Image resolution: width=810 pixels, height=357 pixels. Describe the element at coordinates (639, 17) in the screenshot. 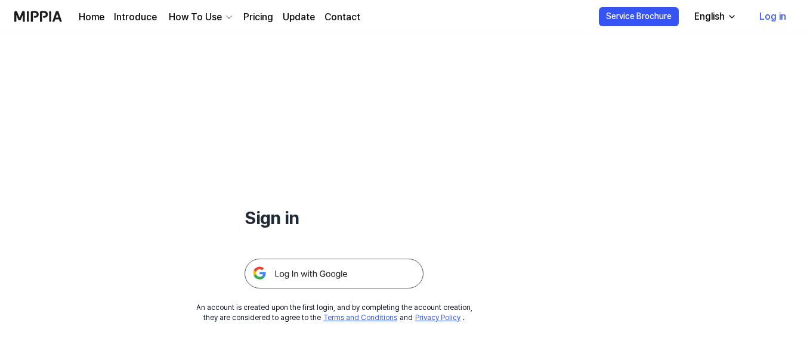

I see `a: Service Brochure` at that location.